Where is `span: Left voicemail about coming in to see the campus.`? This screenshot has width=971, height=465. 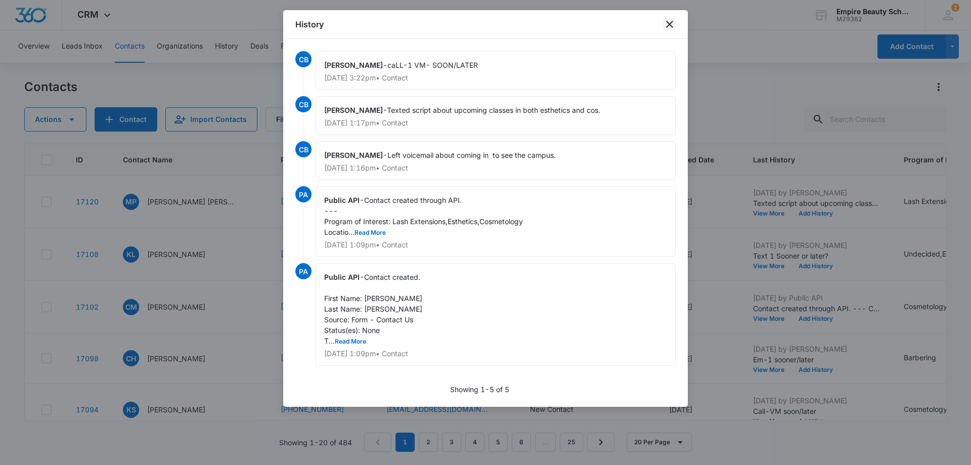
span: Left voicemail about coming in to see the campus. is located at coordinates (471, 155).